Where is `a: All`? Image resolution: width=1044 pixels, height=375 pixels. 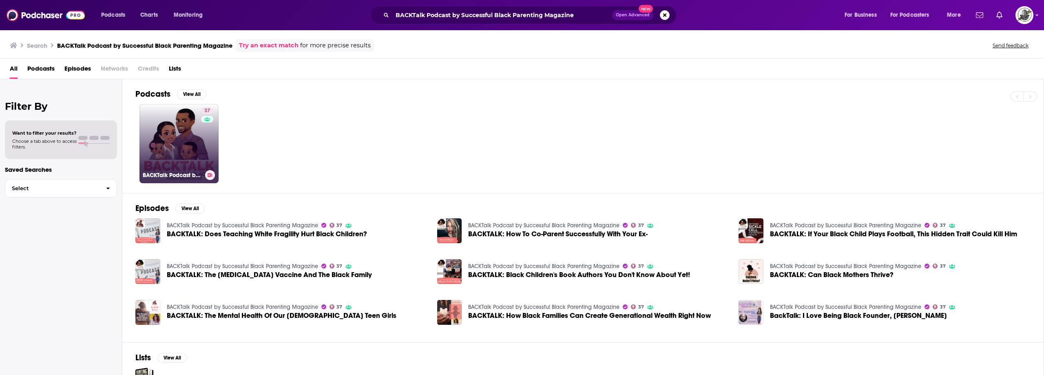 a: All is located at coordinates (13, 70).